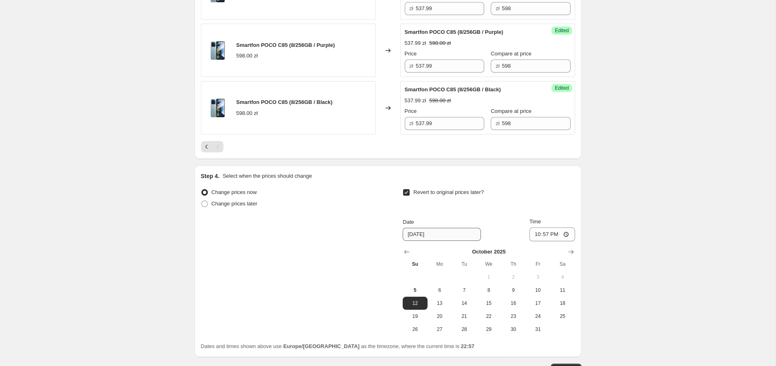 This screenshot has width=776, height=366. Describe the element at coordinates (489, 316) in the screenshot. I see `span: 22` at that location.